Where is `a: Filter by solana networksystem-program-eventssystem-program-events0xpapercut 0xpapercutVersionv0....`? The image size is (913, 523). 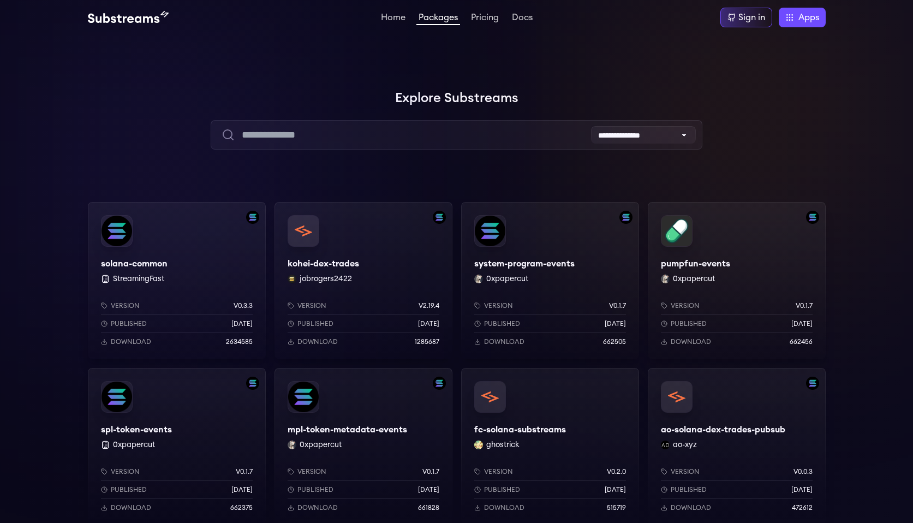
a: Filter by solana networksystem-program-eventssystem-program-events0xpapercut 0xpapercutVersionv0.... is located at coordinates (550, 280).